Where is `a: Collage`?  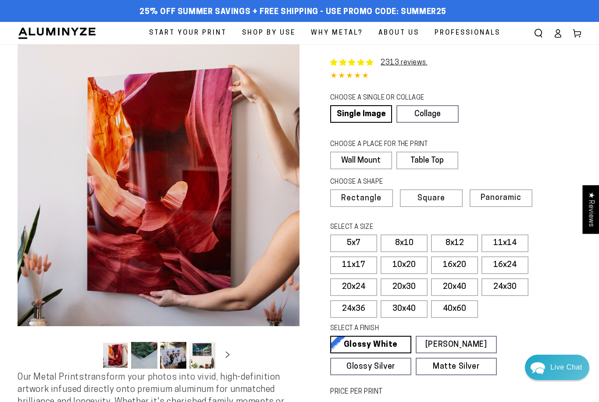 a: Collage is located at coordinates (427, 114).